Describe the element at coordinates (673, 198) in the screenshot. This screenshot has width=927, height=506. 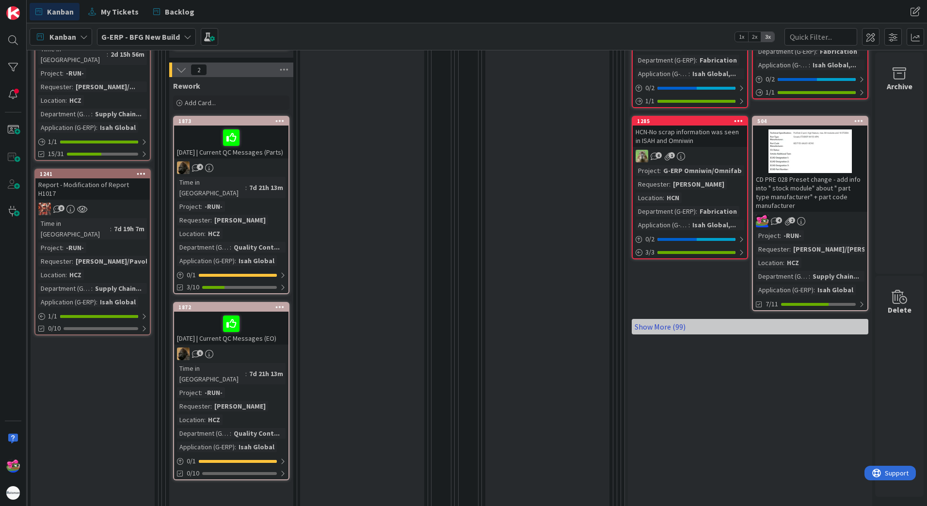
I see `div: HCN` at that location.